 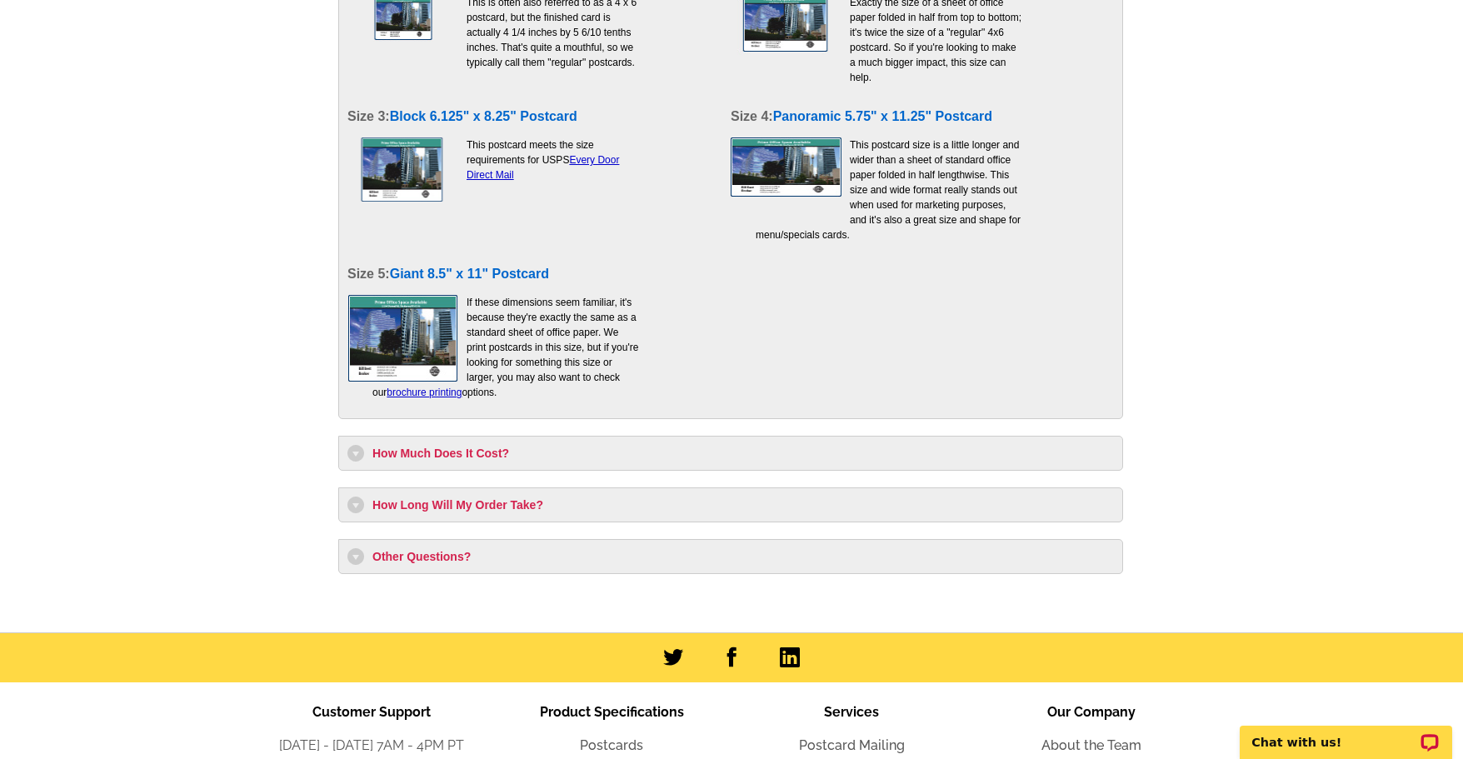 What do you see at coordinates (368, 116) in the screenshot?
I see `span: Size 3:` at bounding box center [368, 116].